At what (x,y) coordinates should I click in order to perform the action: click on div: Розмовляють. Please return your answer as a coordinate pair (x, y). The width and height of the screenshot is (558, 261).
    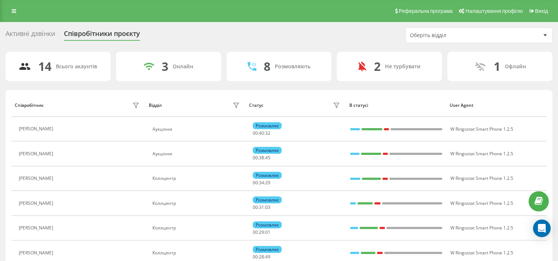
    Looking at the image, I should click on (292, 66).